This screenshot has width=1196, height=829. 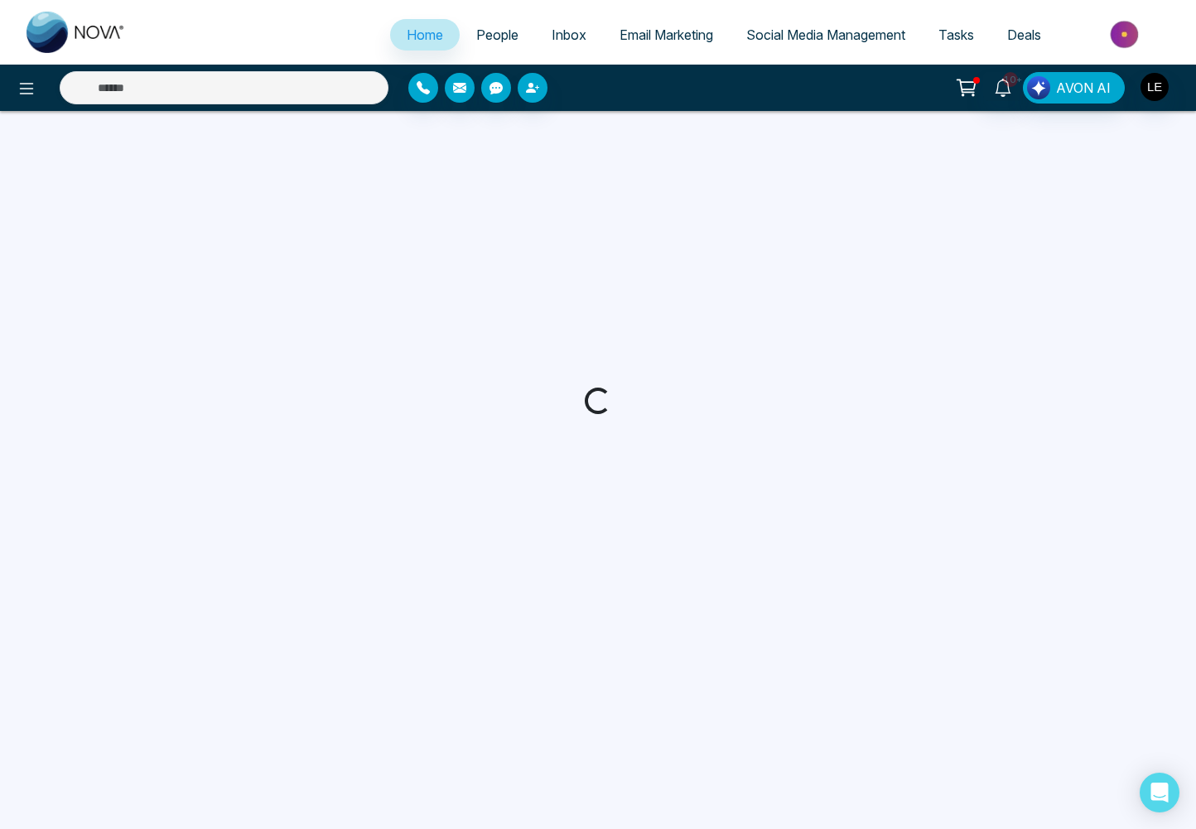 I want to click on span: Deals, so click(x=1024, y=35).